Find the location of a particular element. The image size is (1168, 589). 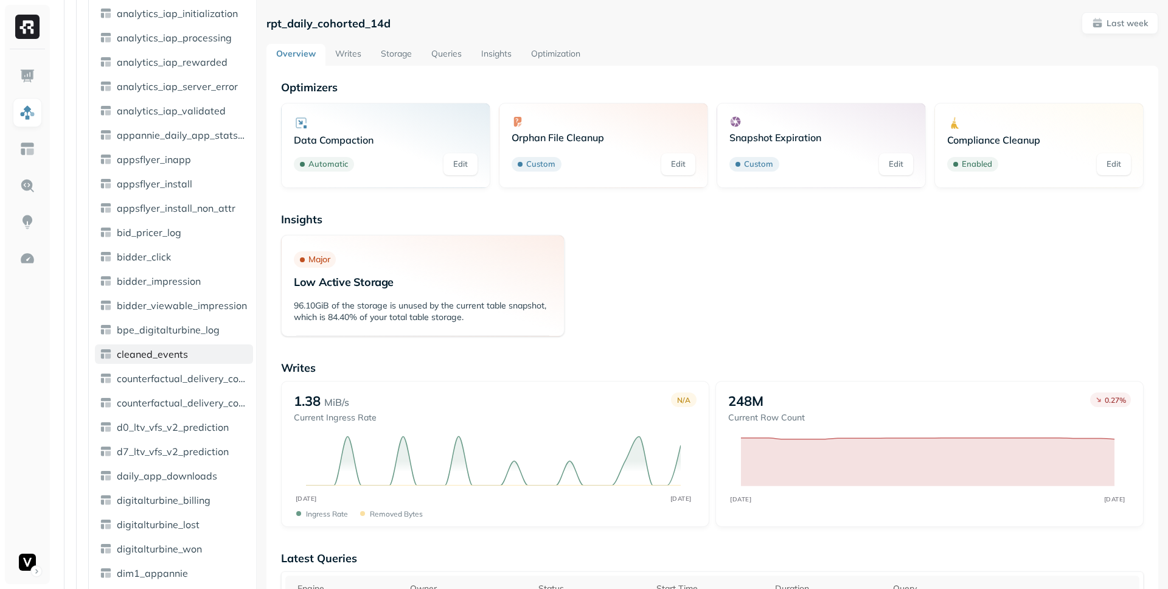

p: Removed bytes is located at coordinates (396, 514).